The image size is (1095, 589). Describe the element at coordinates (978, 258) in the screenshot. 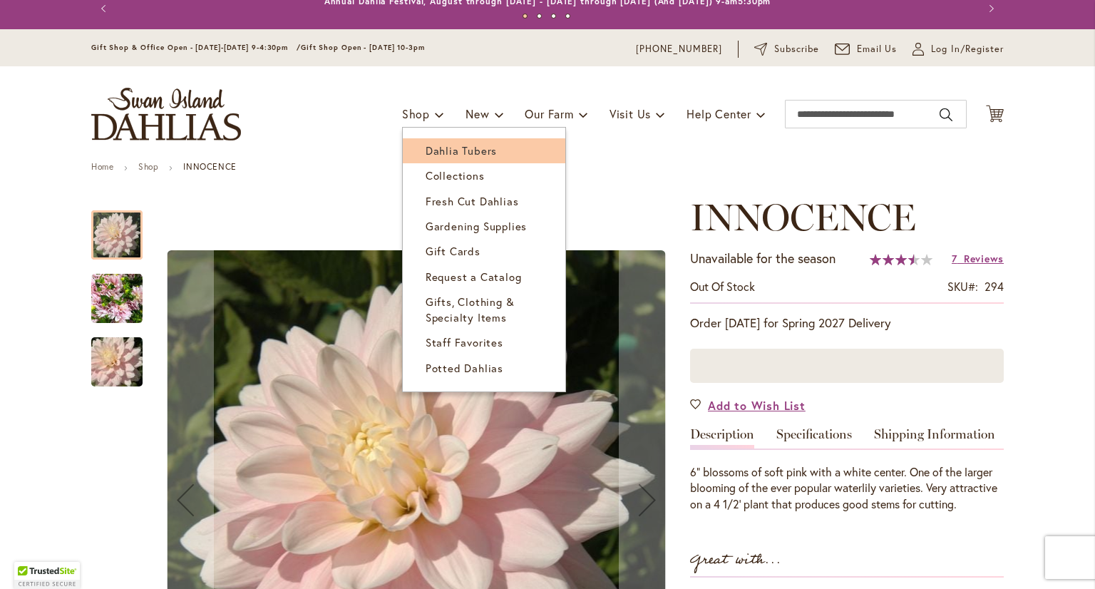

I see `a: 7 Reviews` at that location.